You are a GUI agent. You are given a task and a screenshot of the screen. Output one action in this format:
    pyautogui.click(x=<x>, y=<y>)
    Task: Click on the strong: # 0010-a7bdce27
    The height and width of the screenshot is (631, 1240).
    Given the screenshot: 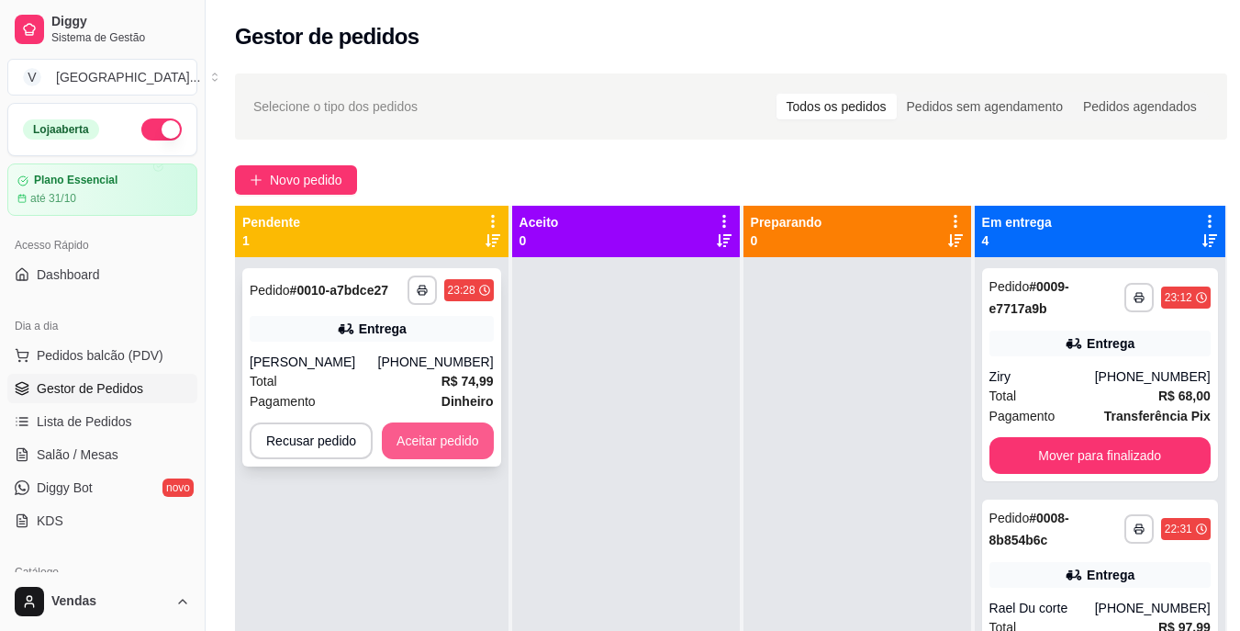 What is the action you would take?
    pyautogui.click(x=339, y=290)
    